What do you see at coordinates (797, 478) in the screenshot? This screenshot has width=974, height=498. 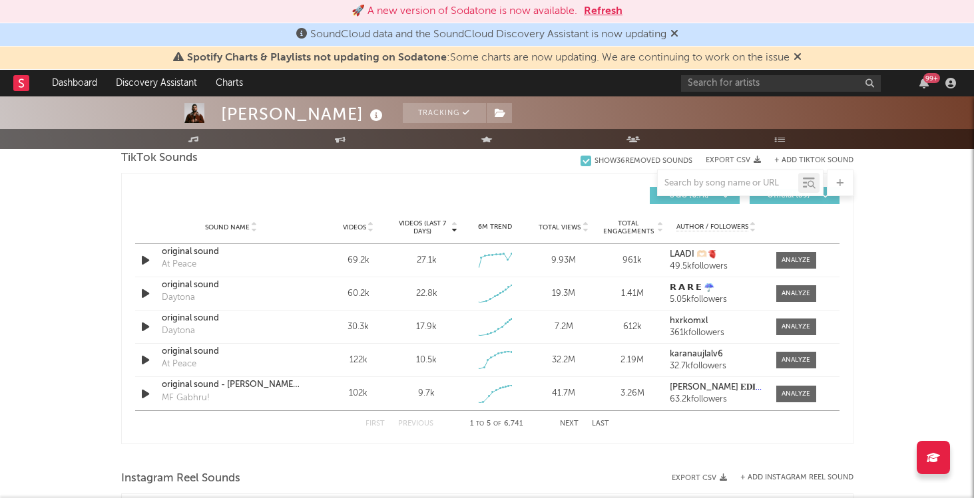 I see `button: + Add Instagram Reel Sound` at bounding box center [797, 478].